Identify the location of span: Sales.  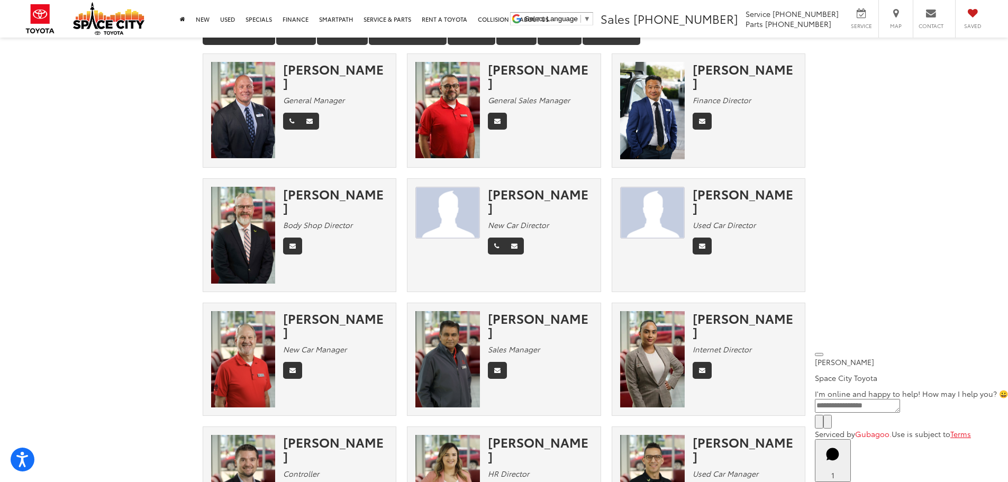
(615, 19).